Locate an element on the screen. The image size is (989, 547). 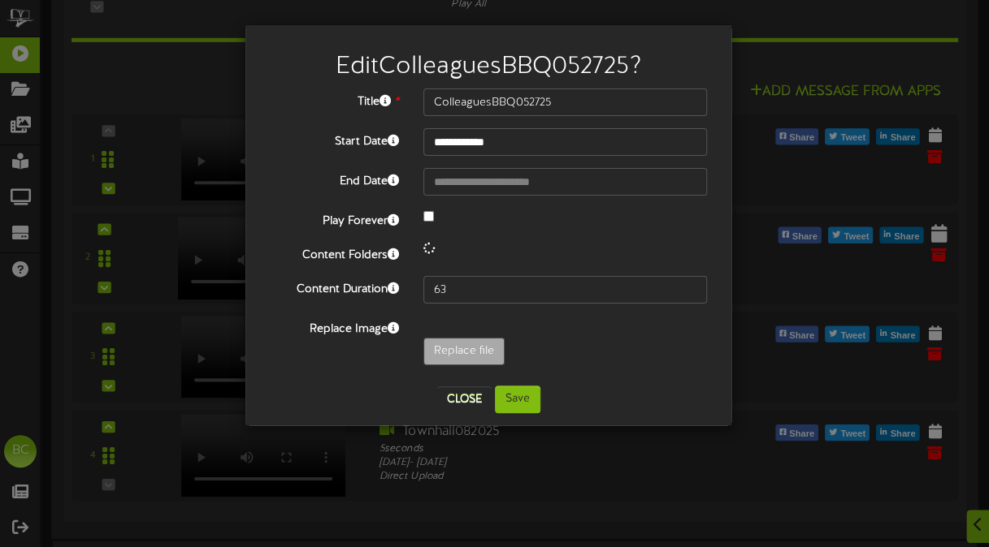
label: Replace Image is located at coordinates (334, 327).